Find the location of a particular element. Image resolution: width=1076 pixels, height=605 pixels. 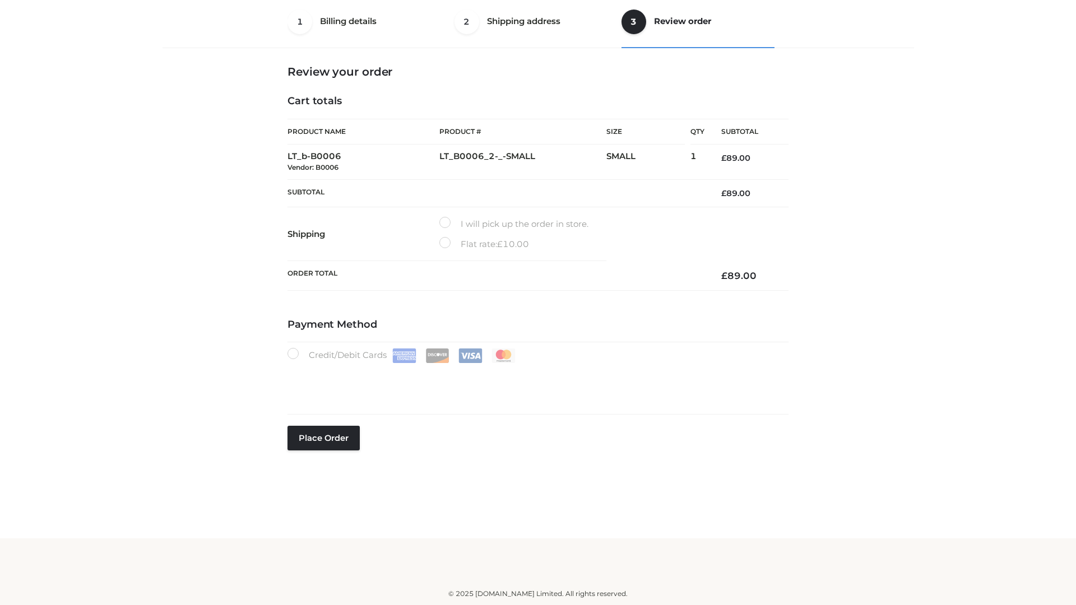

th: Product # is located at coordinates (523, 132).